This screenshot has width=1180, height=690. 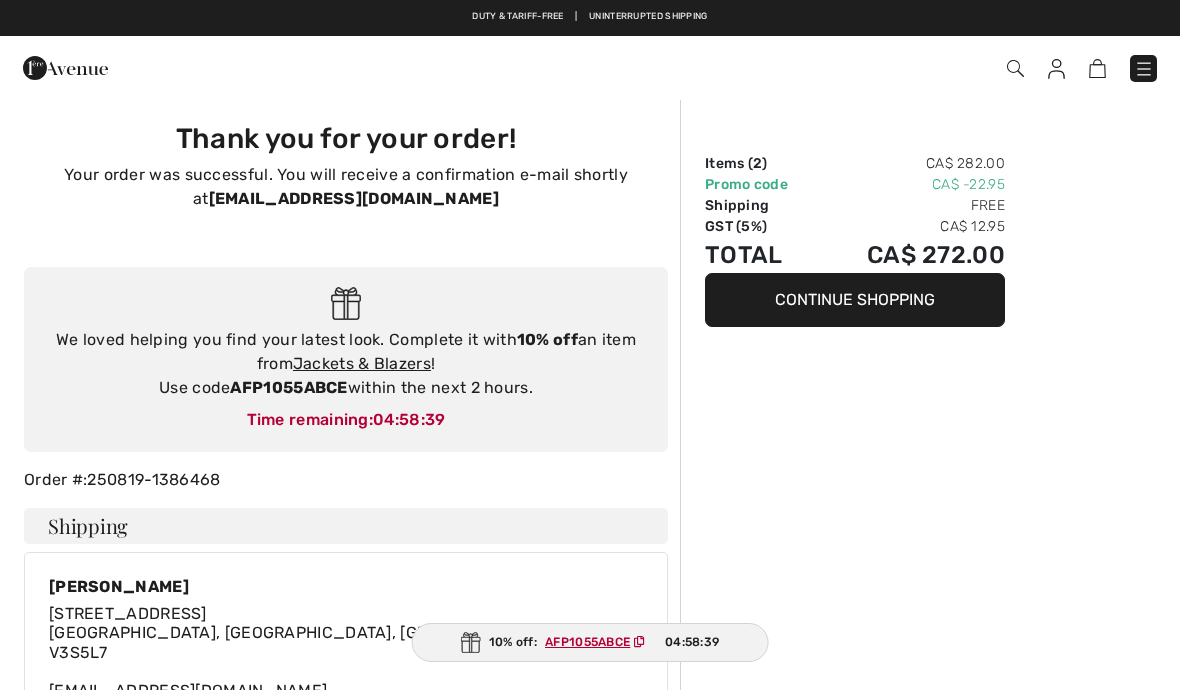 What do you see at coordinates (362, 363) in the screenshot?
I see `a: Jackets & Blazers` at bounding box center [362, 363].